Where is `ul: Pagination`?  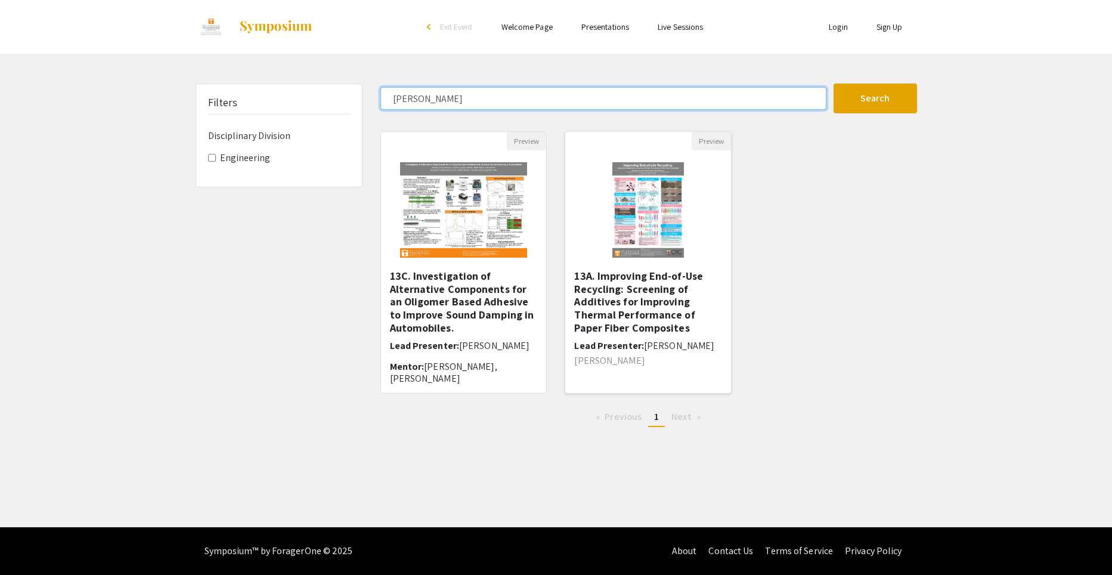 ul: Pagination is located at coordinates (648, 417).